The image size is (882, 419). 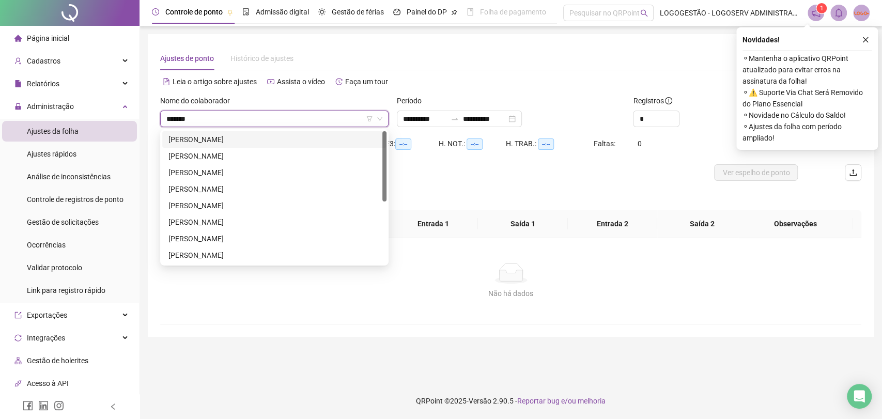 I want to click on span: ⚬ Ajustes da folha com período ampliado!, so click(x=807, y=132).